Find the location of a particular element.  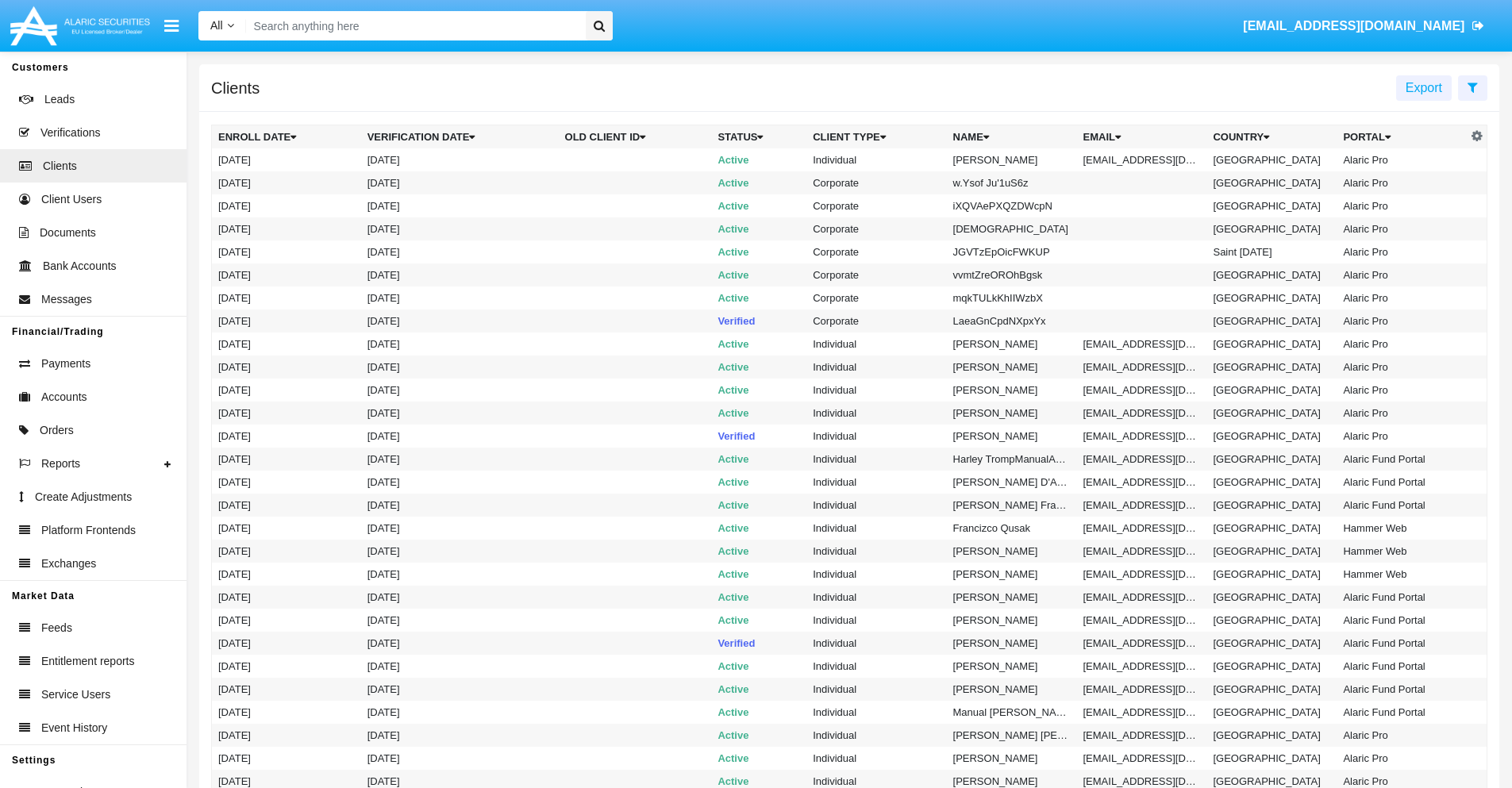

td: w.Ysof Ju'1uS6z is located at coordinates (1012, 183).